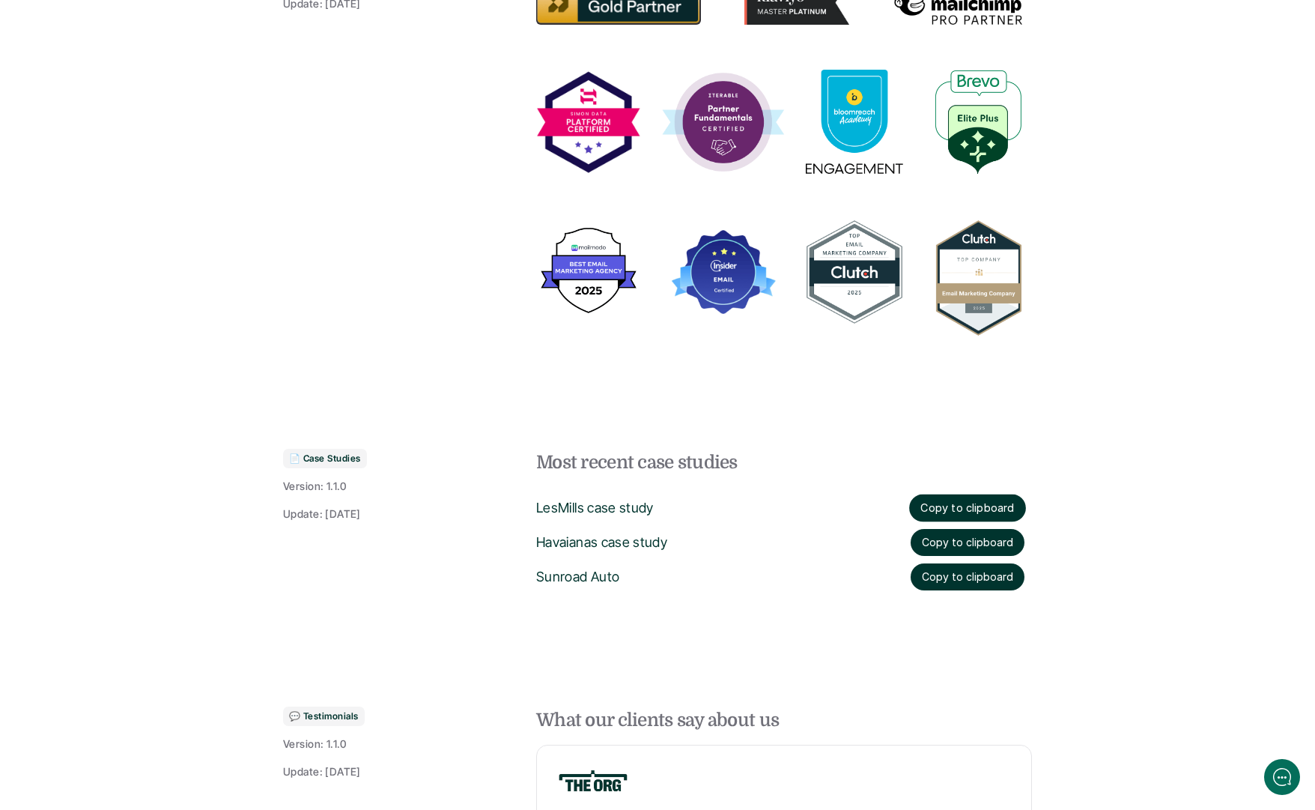  What do you see at coordinates (595, 507) in the screenshot?
I see `a: LesMills case study` at bounding box center [595, 507].